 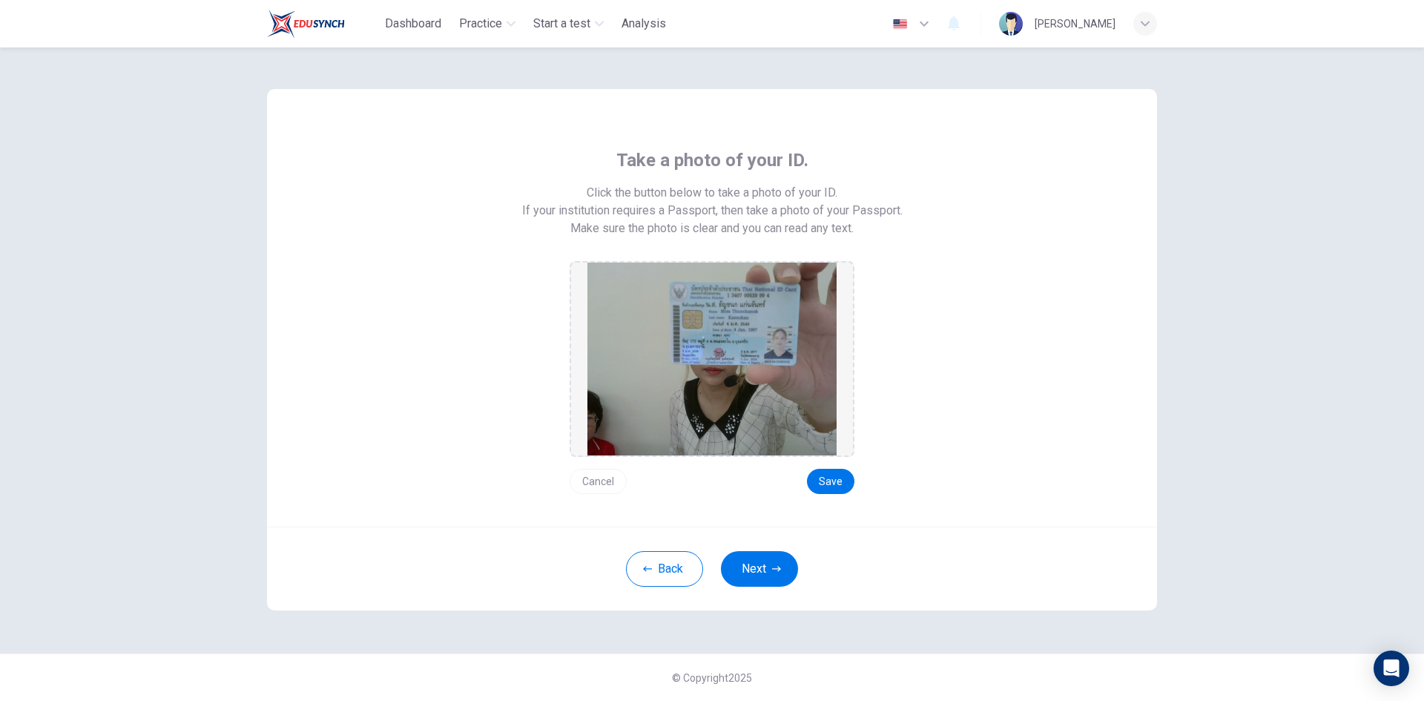 What do you see at coordinates (481, 24) in the screenshot?
I see `span: Practice` at bounding box center [481, 24].